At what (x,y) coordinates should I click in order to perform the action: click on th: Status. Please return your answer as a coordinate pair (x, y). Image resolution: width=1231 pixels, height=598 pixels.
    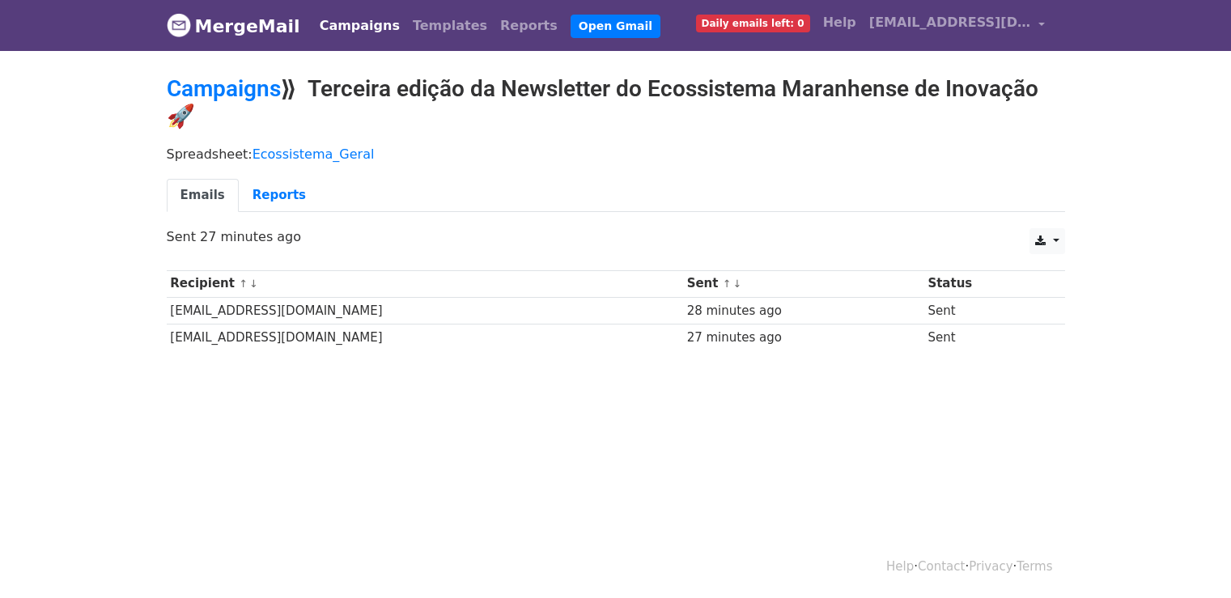
    Looking at the image, I should click on (985, 283).